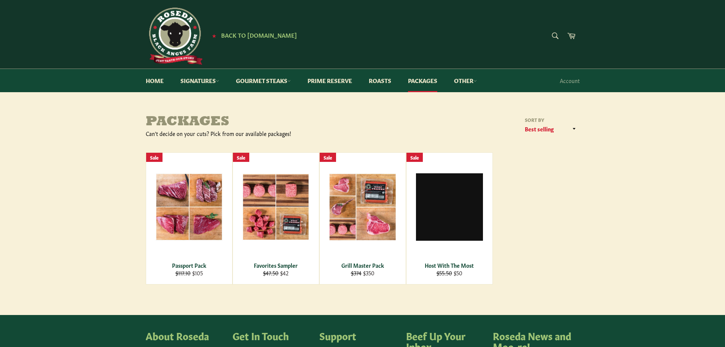 This screenshot has height=347, width=725. Describe the element at coordinates (275, 265) in the screenshot. I see `div: Favorites Sampler` at that location.